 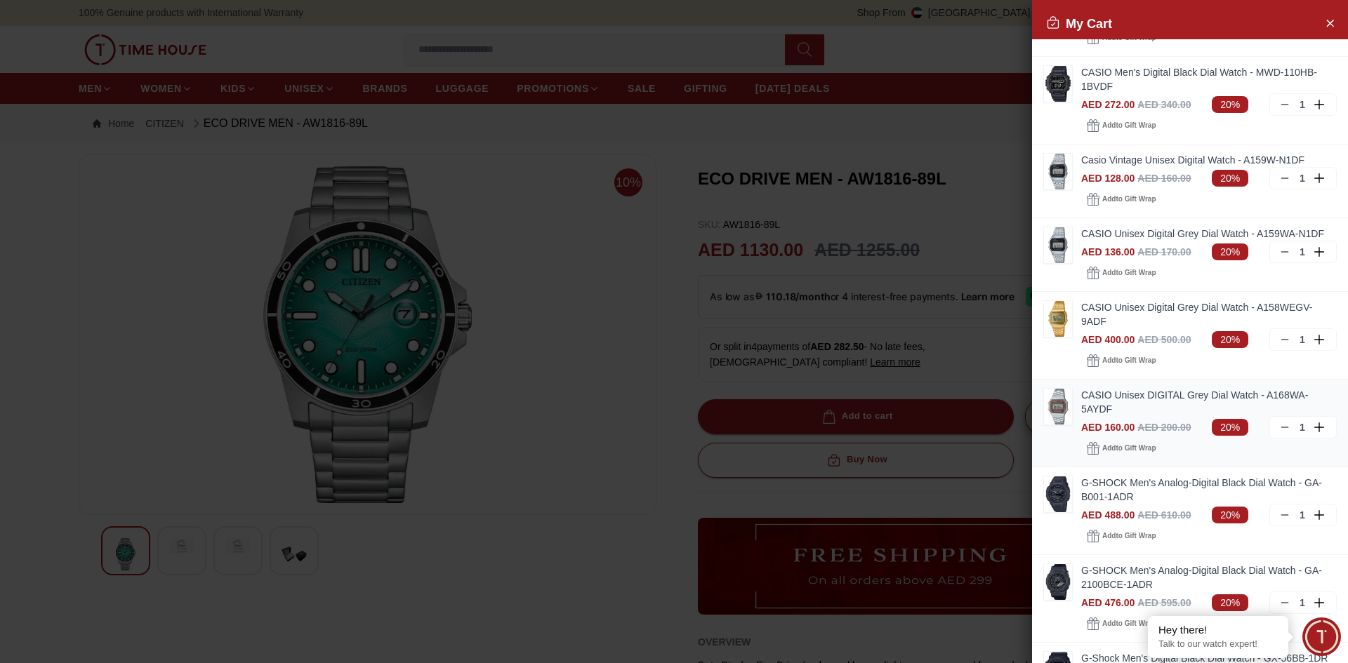 What do you see at coordinates (1164, 427) in the screenshot?
I see `span: AED 200.00` at bounding box center [1164, 427].